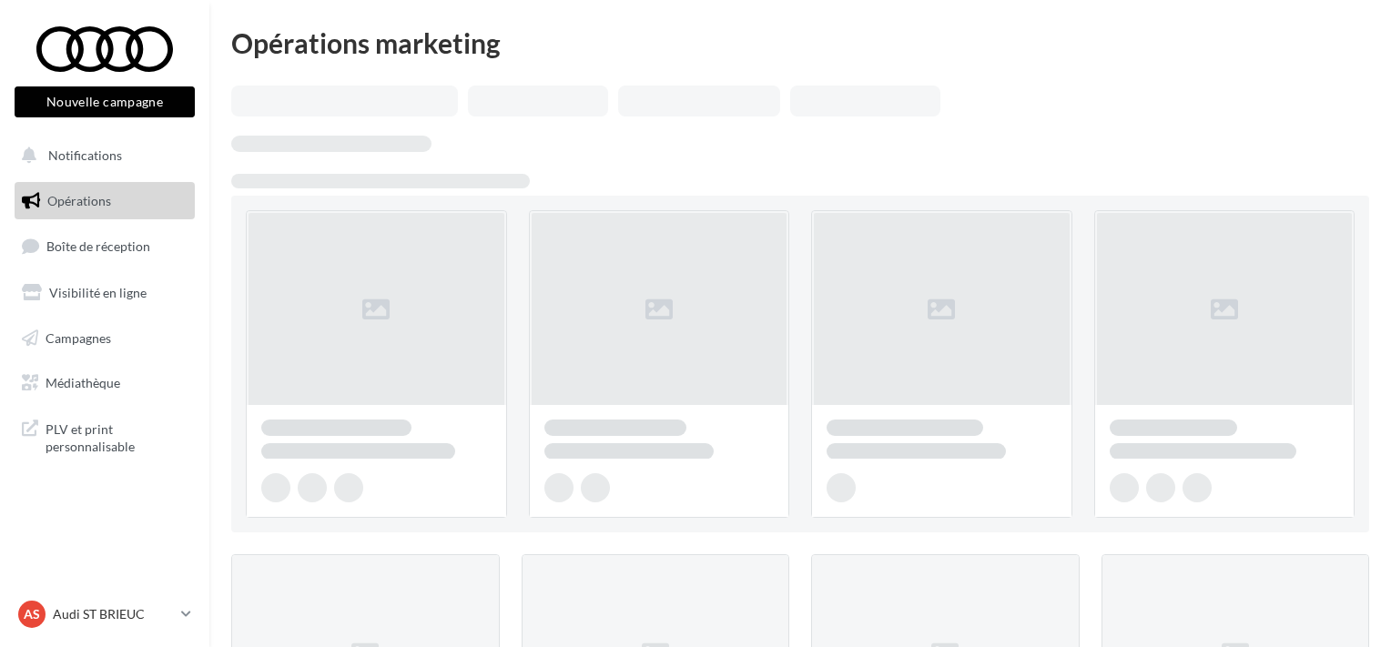 This screenshot has height=647, width=1391. I want to click on span: Campagnes, so click(78, 337).